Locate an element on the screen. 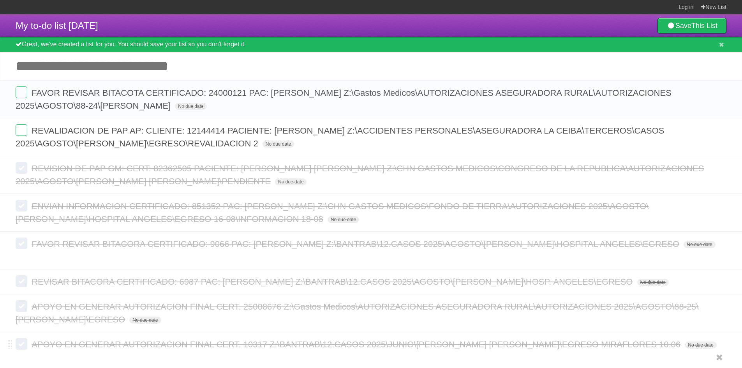  span: APOYO EN GENERAR AUTORIZACION FINAL CERT. 25008676 Z:\Gastos Medicos\AUTORIZACIONES ASEGURADORA R... is located at coordinates (357, 313).